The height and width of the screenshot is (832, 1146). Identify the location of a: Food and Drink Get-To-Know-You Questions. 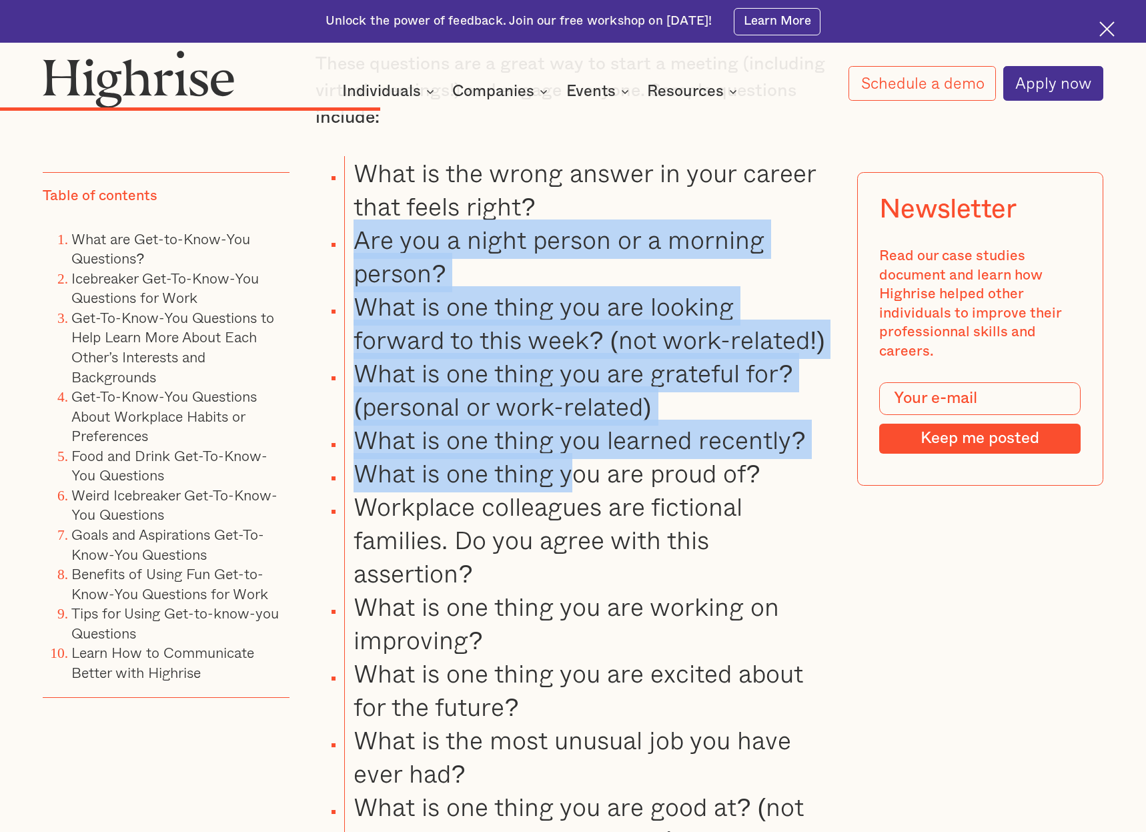
(169, 465).